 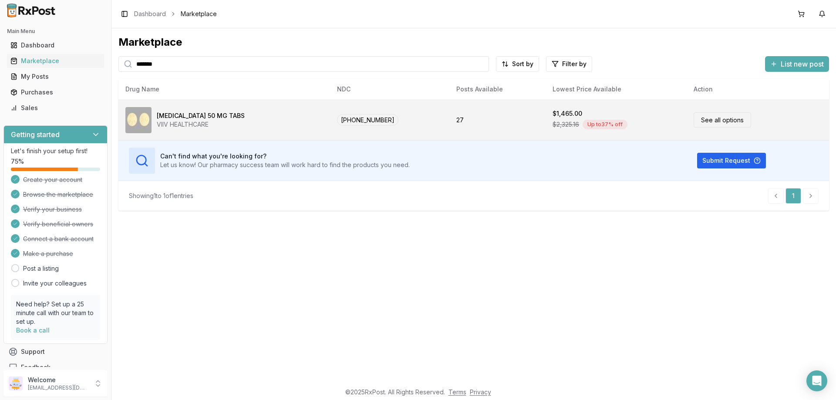 What do you see at coordinates (390, 89) in the screenshot?
I see `th: NDC` at bounding box center [390, 89].